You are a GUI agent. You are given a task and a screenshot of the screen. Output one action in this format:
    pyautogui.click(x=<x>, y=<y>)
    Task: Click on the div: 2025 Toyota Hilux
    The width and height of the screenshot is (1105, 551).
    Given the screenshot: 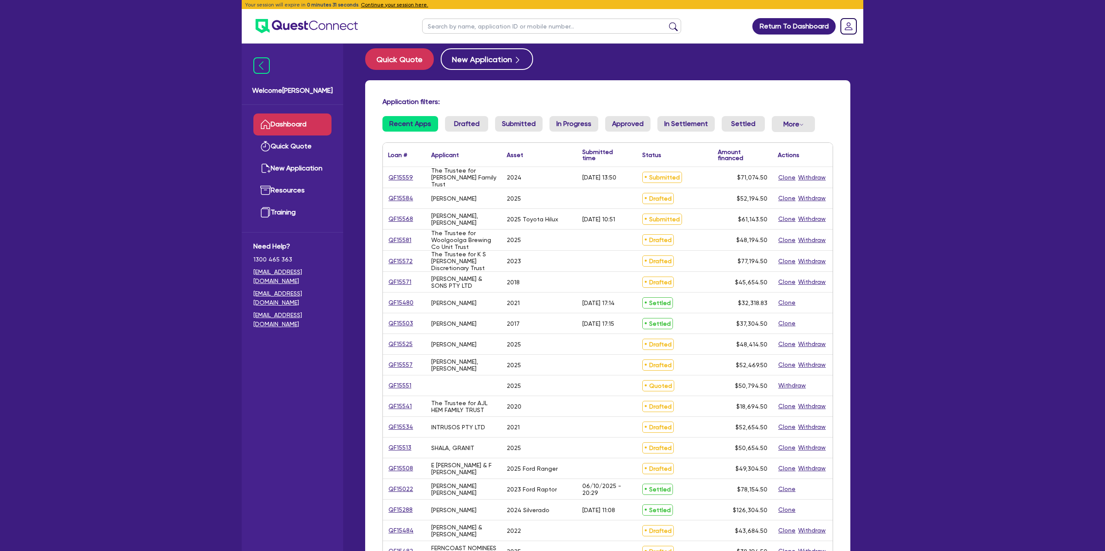 What is the action you would take?
    pyautogui.click(x=532, y=219)
    